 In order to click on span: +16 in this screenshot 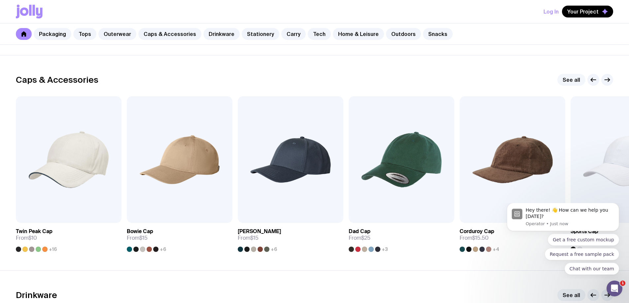, I will do `click(53, 250)`.